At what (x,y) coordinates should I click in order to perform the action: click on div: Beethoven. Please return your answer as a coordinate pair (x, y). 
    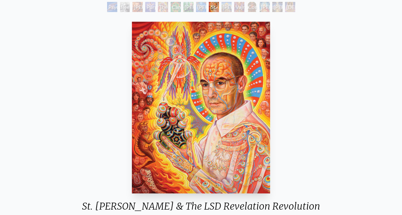
    Looking at the image, I should click on (125, 7).